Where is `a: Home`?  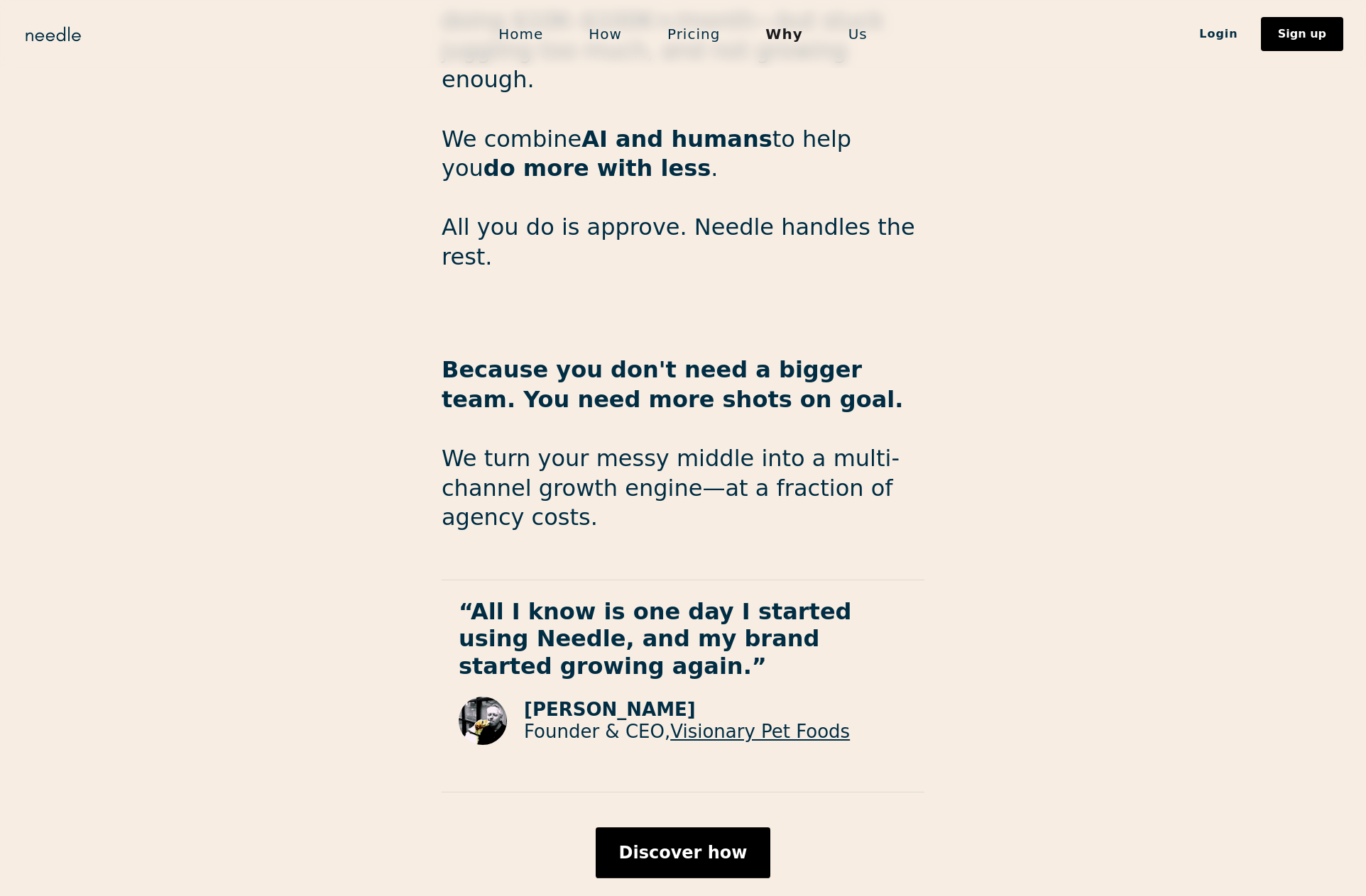 a: Home is located at coordinates (520, 34).